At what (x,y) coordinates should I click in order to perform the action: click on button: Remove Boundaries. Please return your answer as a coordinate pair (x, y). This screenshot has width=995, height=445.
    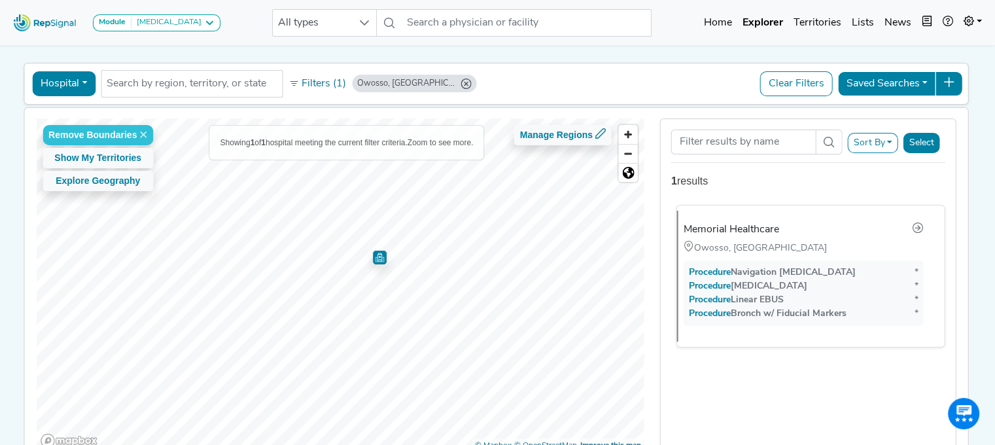
    Looking at the image, I should click on (97, 135).